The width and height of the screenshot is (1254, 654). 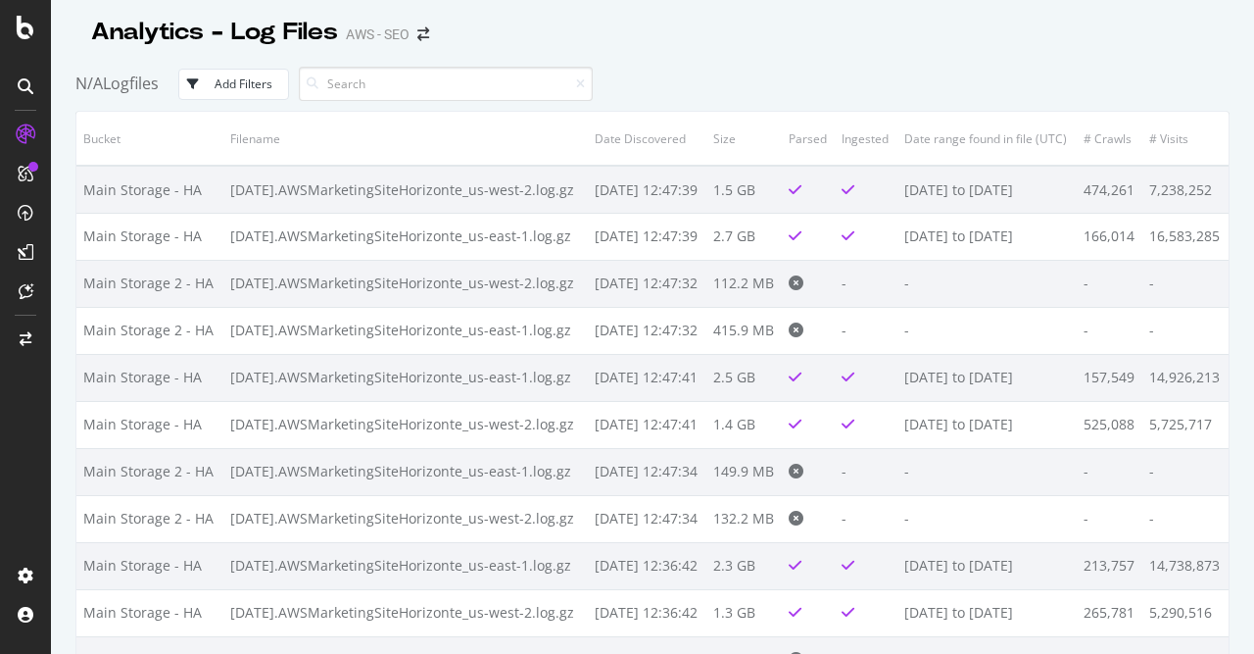 What do you see at coordinates (647, 138) in the screenshot?
I see `th: Date Discovered` at bounding box center [647, 138].